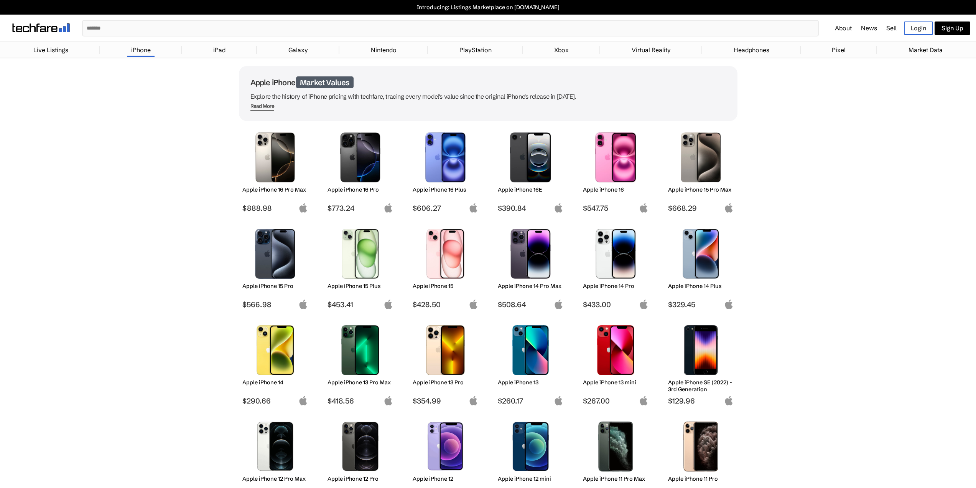 Image resolution: width=976 pixels, height=488 pixels. I want to click on img: iPhone 16 Pro Max, so click(275, 157).